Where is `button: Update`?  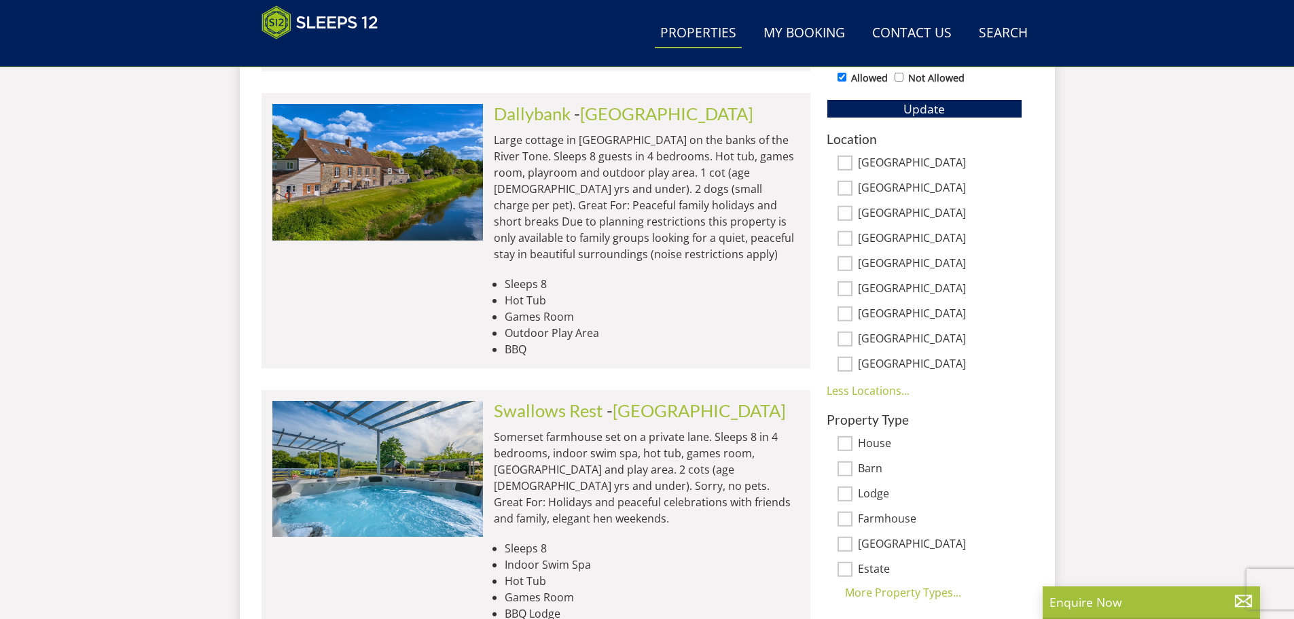
button: Update is located at coordinates (924, 109).